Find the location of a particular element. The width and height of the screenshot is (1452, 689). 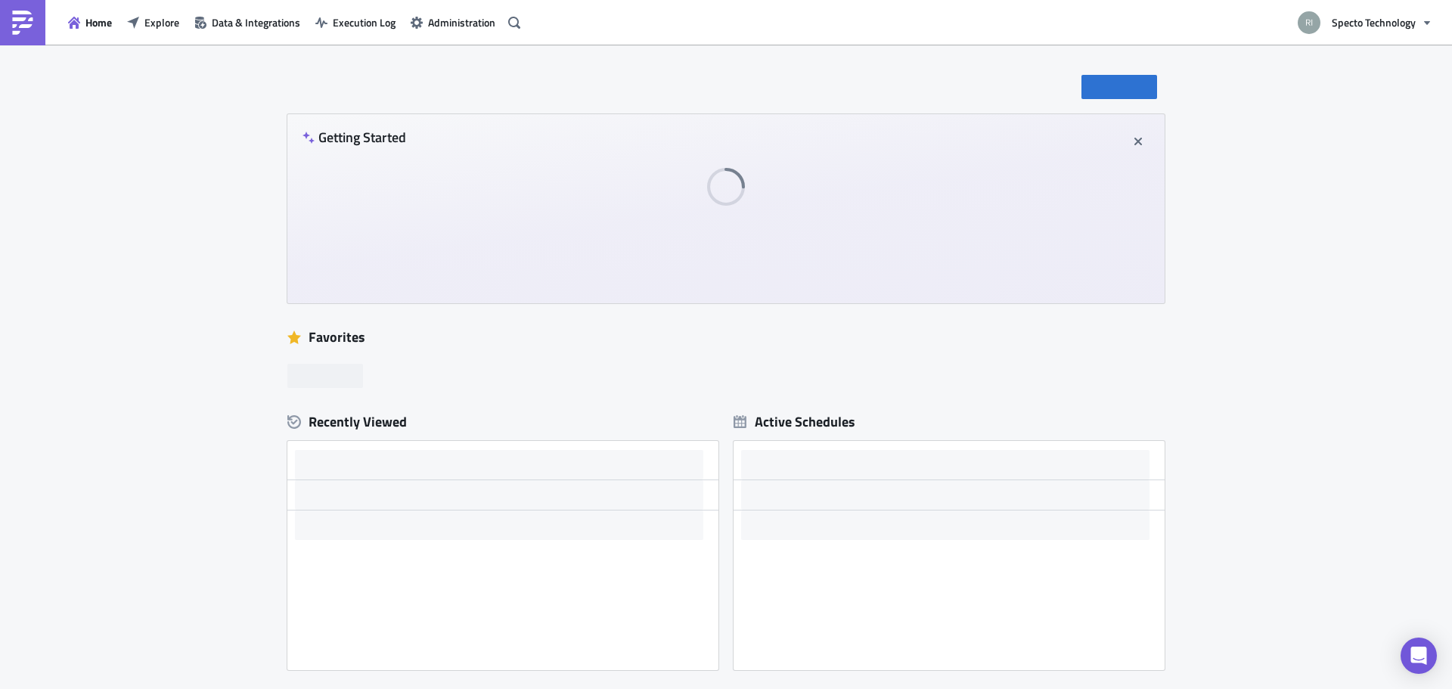

a: Data & Integrations is located at coordinates (247, 22).